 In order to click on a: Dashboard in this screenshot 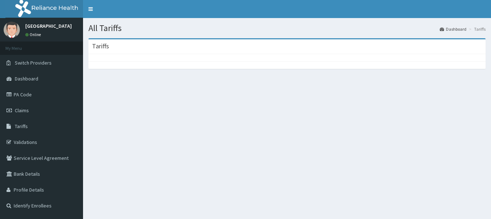, I will do `click(453, 29)`.